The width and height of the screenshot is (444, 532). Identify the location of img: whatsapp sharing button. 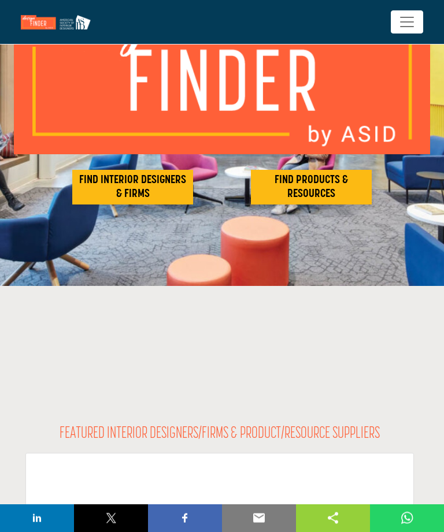
(407, 518).